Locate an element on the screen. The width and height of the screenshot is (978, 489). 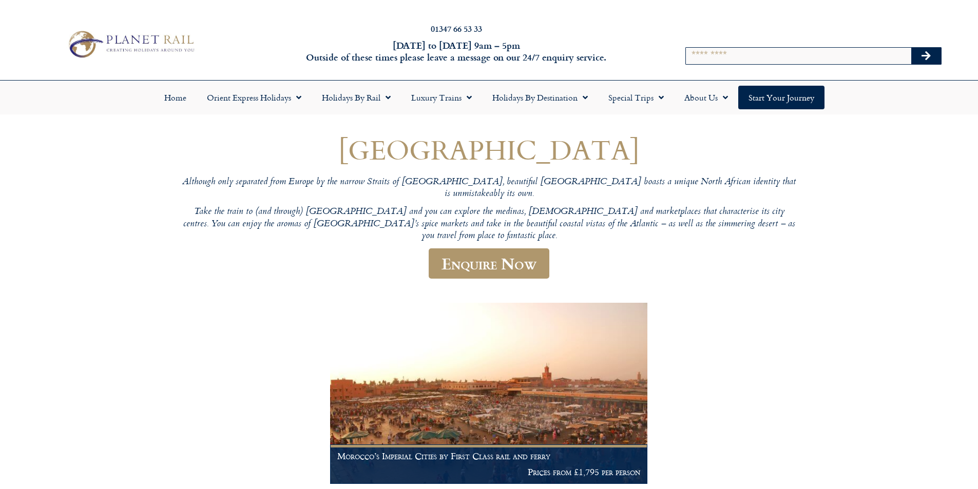
a: Holidays by Destination is located at coordinates (540, 98).